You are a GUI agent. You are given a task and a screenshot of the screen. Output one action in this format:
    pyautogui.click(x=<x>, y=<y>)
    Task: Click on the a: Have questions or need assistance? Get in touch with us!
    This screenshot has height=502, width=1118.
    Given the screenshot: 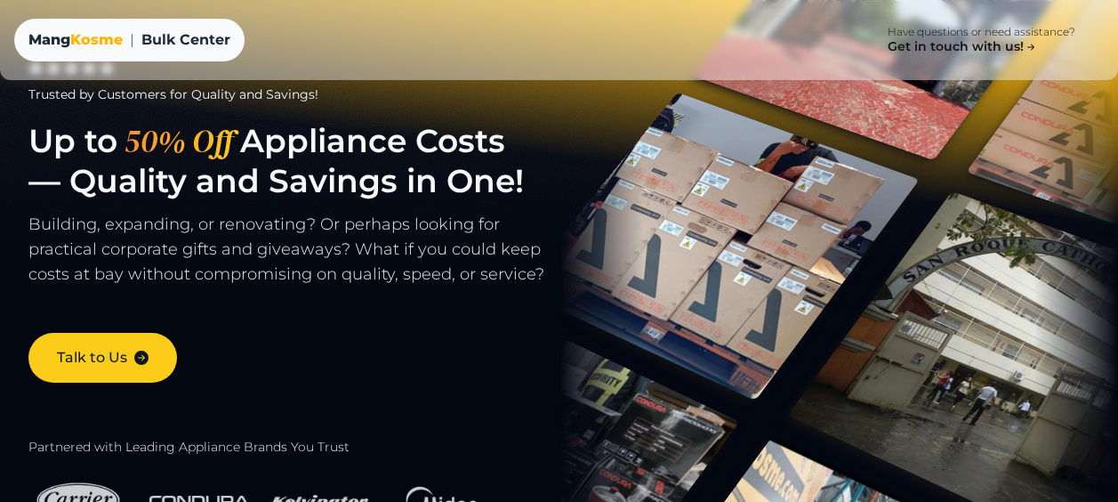 What is the action you would take?
    pyautogui.click(x=981, y=40)
    